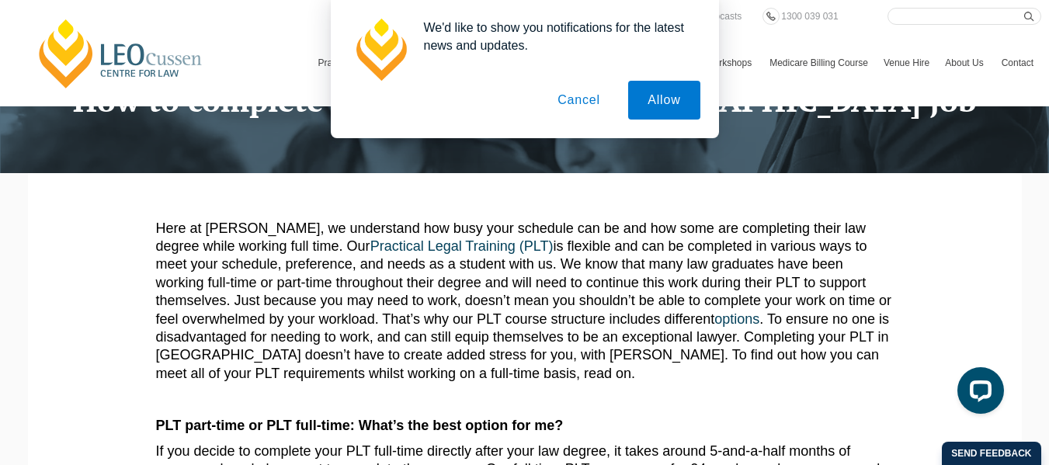  I want to click on div: We'd like to show you notifications for the latest news and updates., so click(556, 37).